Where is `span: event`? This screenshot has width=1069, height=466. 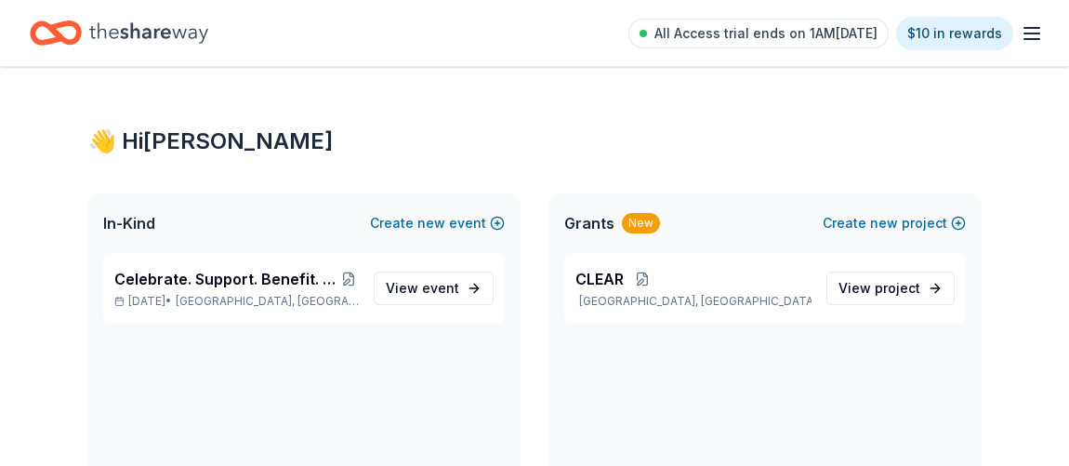
span: event is located at coordinates (441, 287).